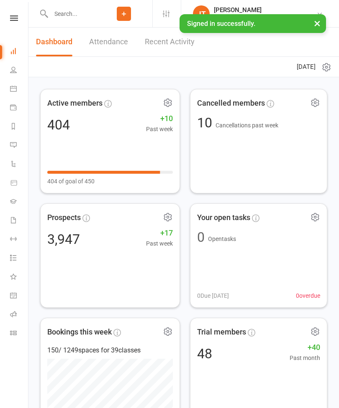 This screenshot has width=339, height=408. Describe the element at coordinates (223, 218) in the screenshot. I see `span: Your open tasks` at that location.